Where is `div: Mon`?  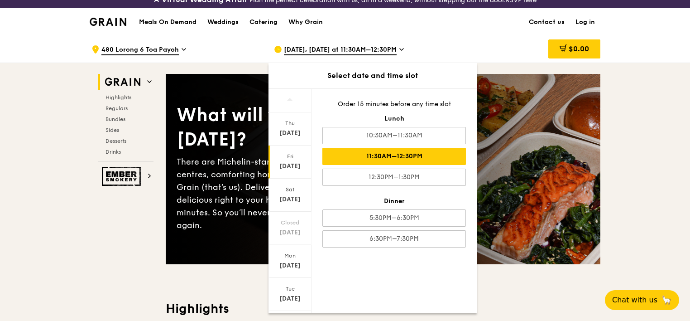
div: Mon is located at coordinates (290, 255).